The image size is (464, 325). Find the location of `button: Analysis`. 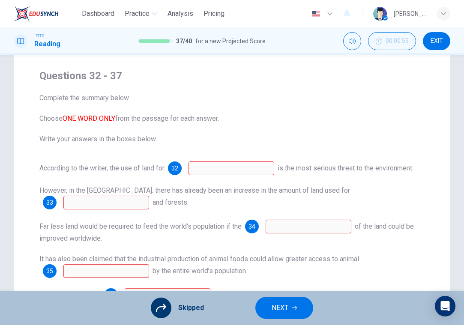

button: Analysis is located at coordinates (181, 14).